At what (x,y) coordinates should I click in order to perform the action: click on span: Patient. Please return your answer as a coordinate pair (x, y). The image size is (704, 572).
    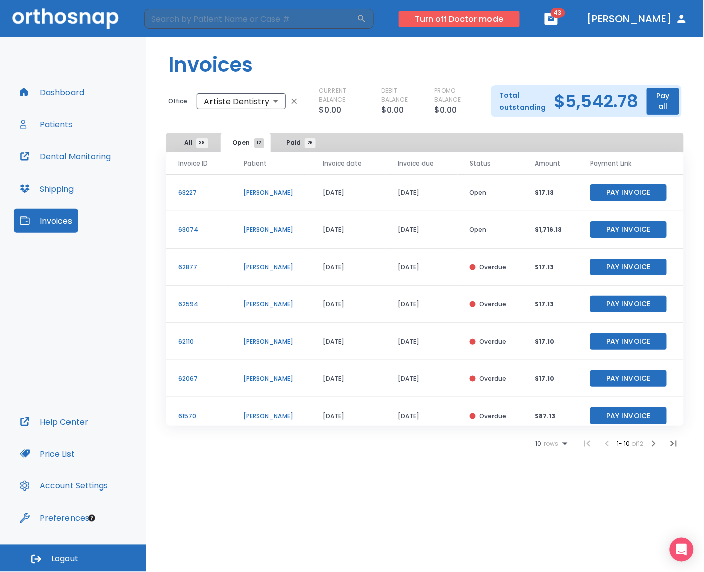
    Looking at the image, I should click on (255, 164).